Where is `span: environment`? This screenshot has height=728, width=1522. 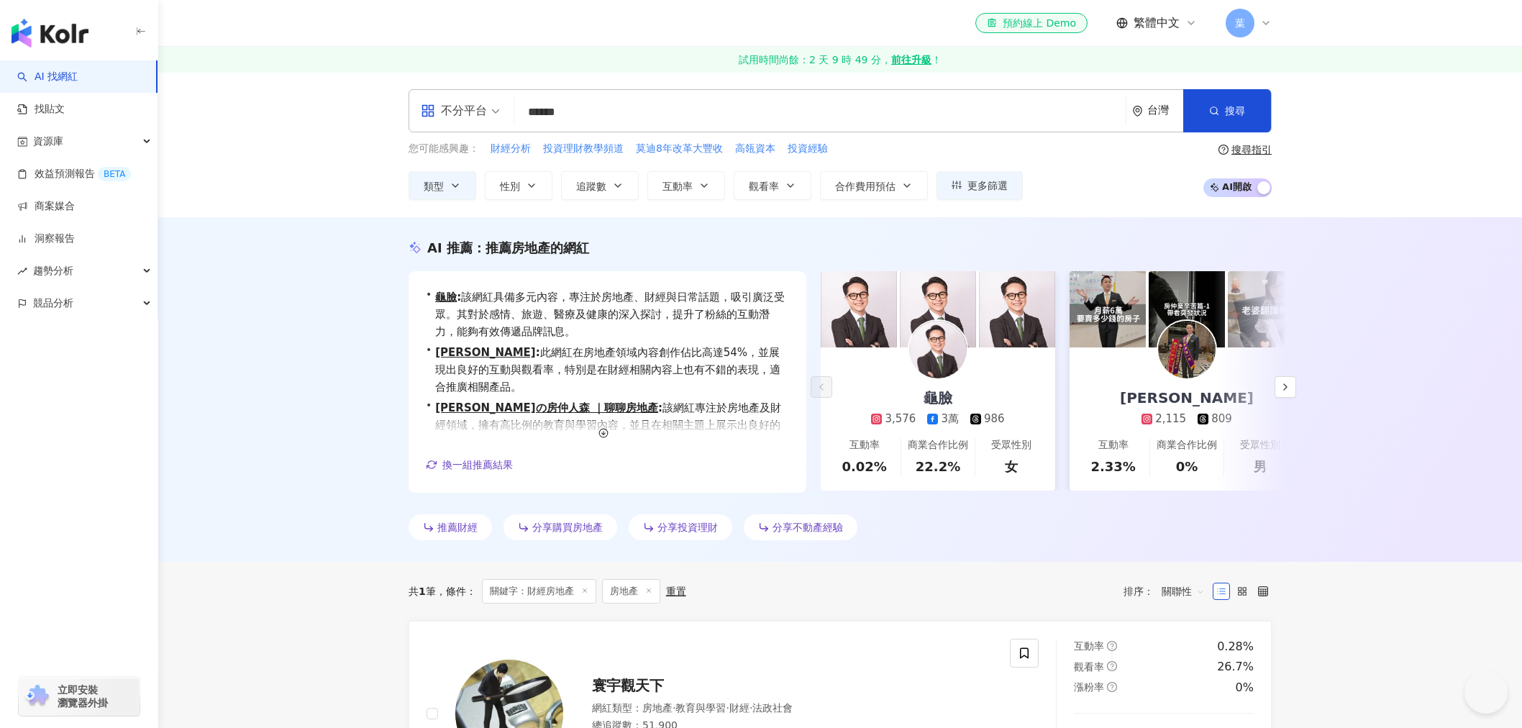
span: environment is located at coordinates (1137, 111).